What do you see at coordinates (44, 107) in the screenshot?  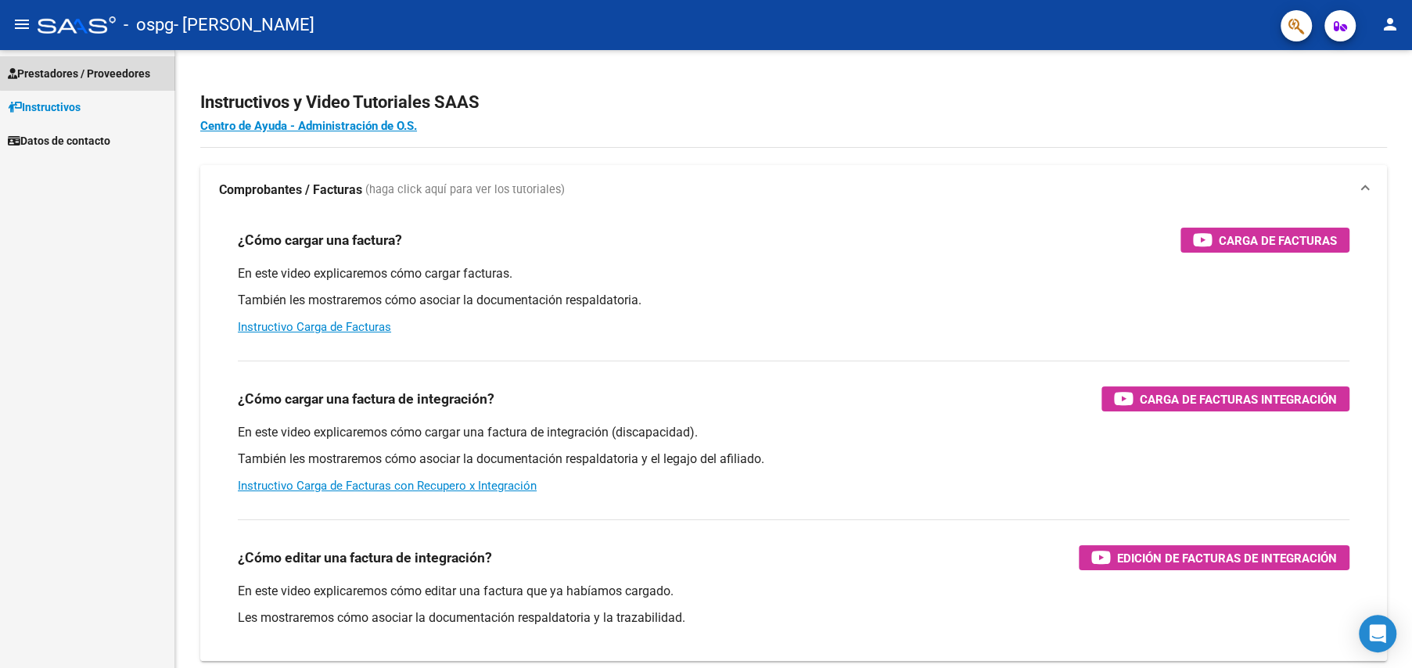 I see `span: Instructivos` at bounding box center [44, 107].